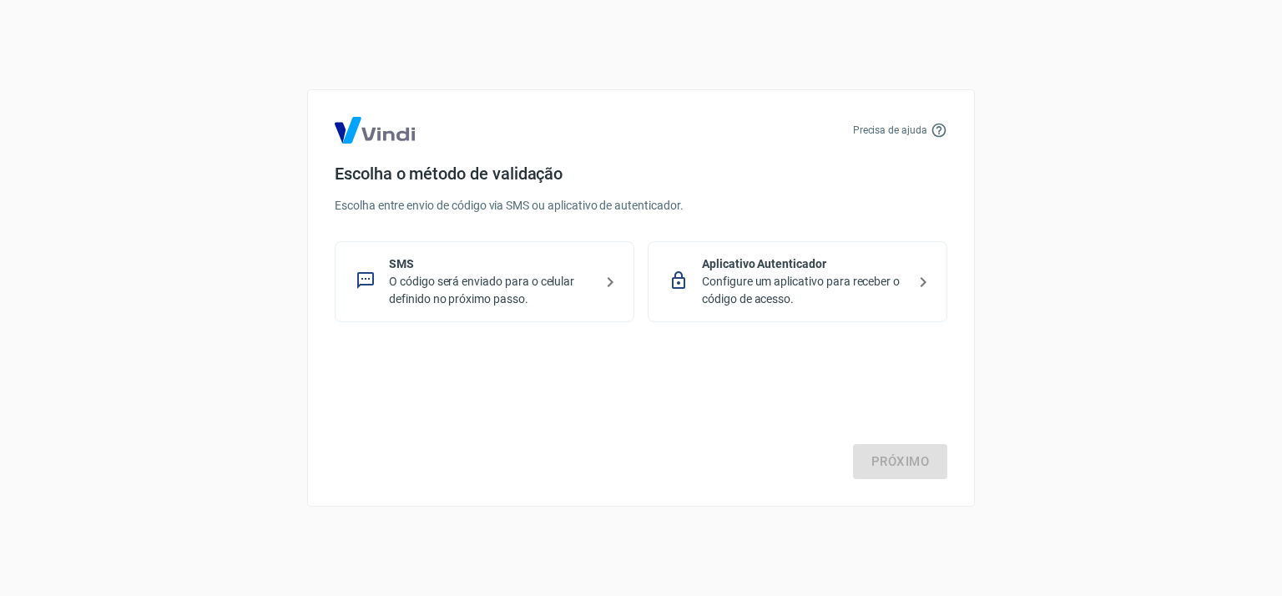 This screenshot has height=596, width=1282. Describe the element at coordinates (889, 130) in the screenshot. I see `p: Precisa de ajuda` at that location.